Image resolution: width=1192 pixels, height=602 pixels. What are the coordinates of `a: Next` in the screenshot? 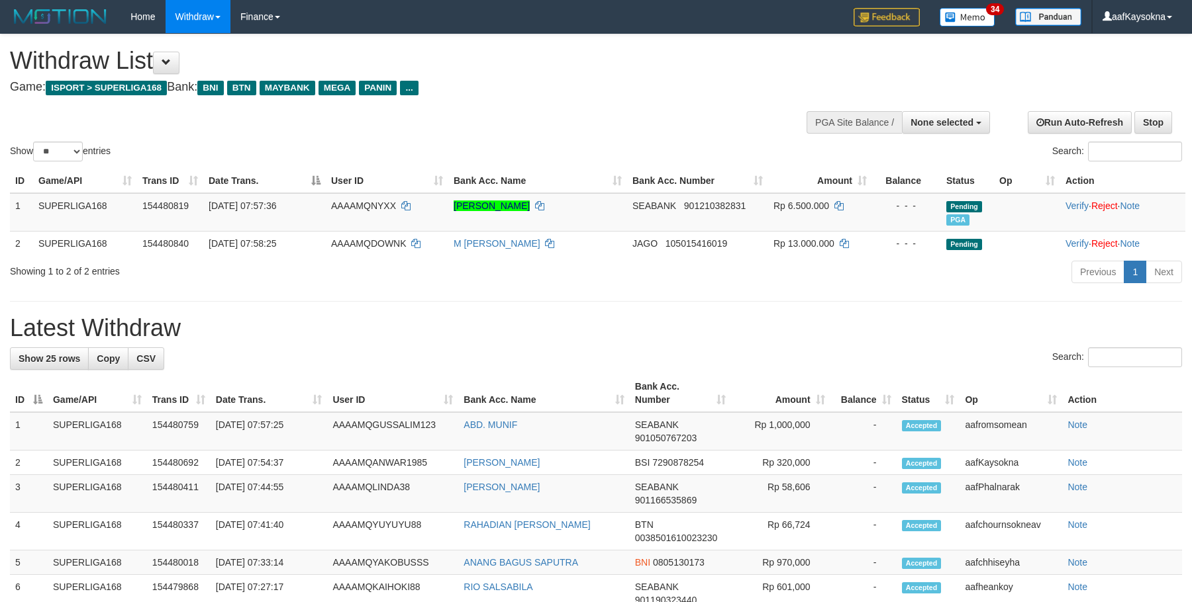 It's located at (1163, 272).